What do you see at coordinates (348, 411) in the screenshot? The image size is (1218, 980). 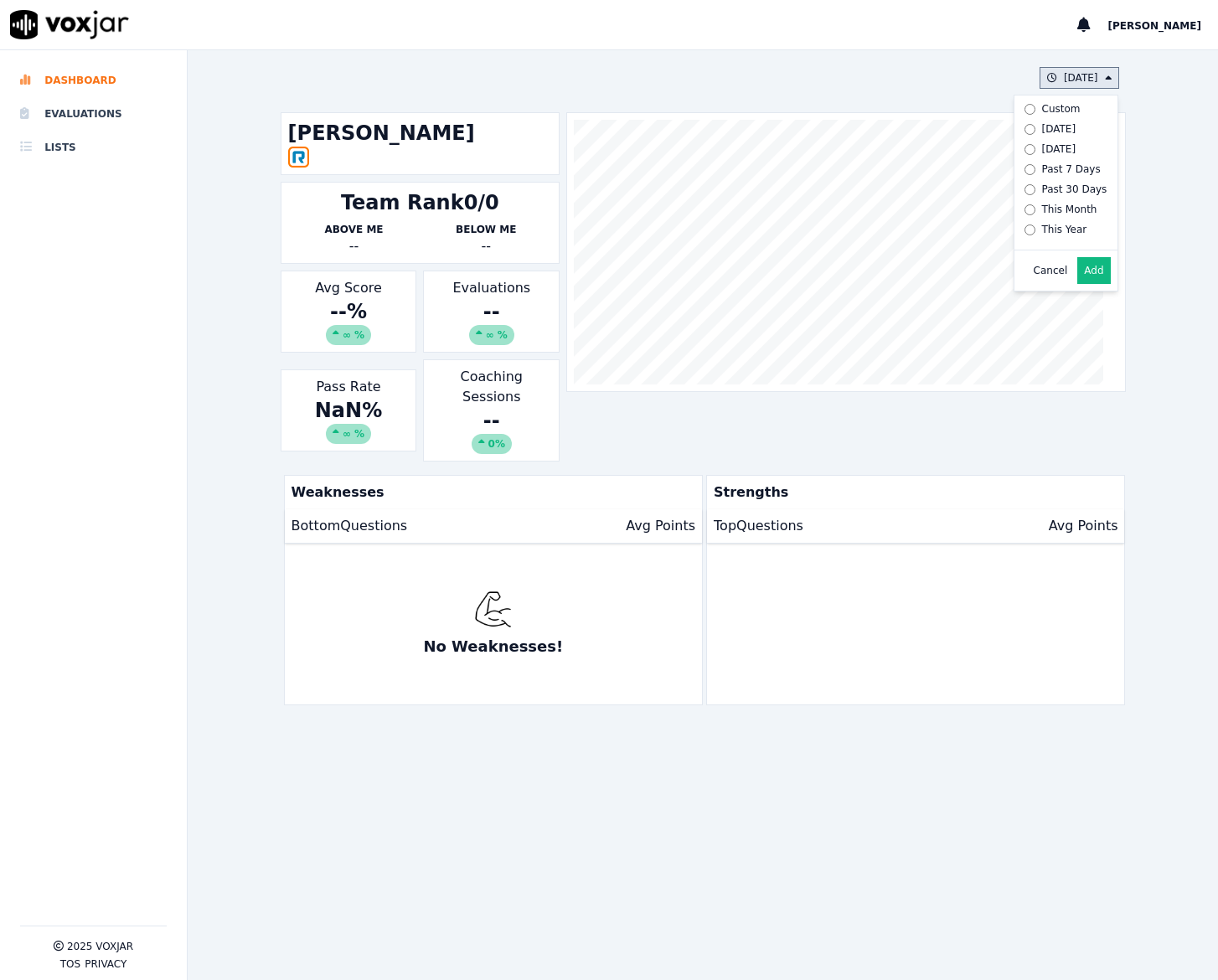 I see `div: Pass Rate` at bounding box center [348, 411].